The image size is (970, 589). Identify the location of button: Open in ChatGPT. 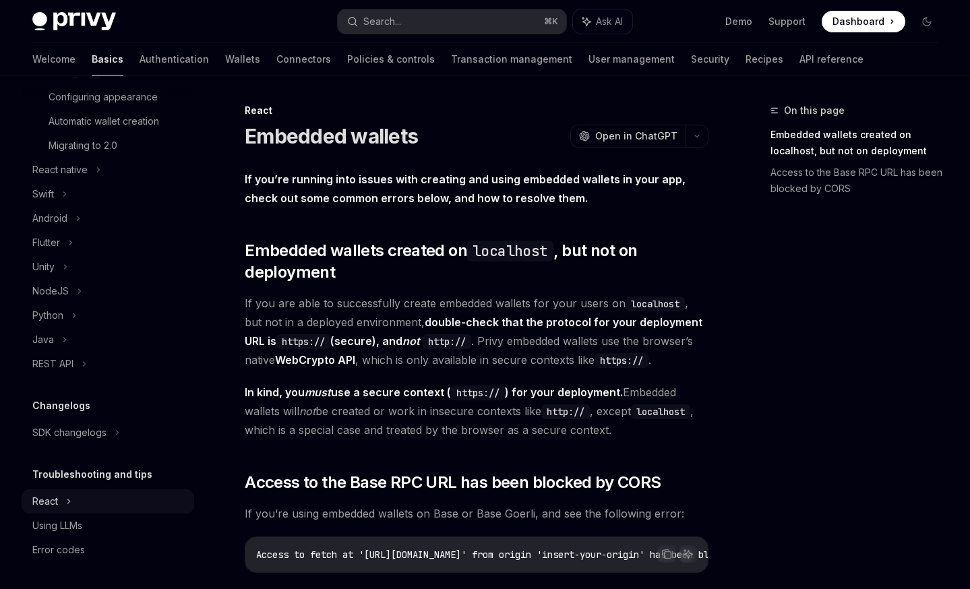
(628, 136).